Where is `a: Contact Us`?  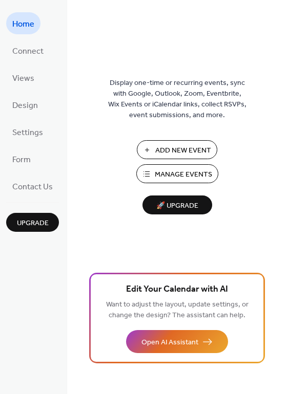 a: Contact Us is located at coordinates (32, 186).